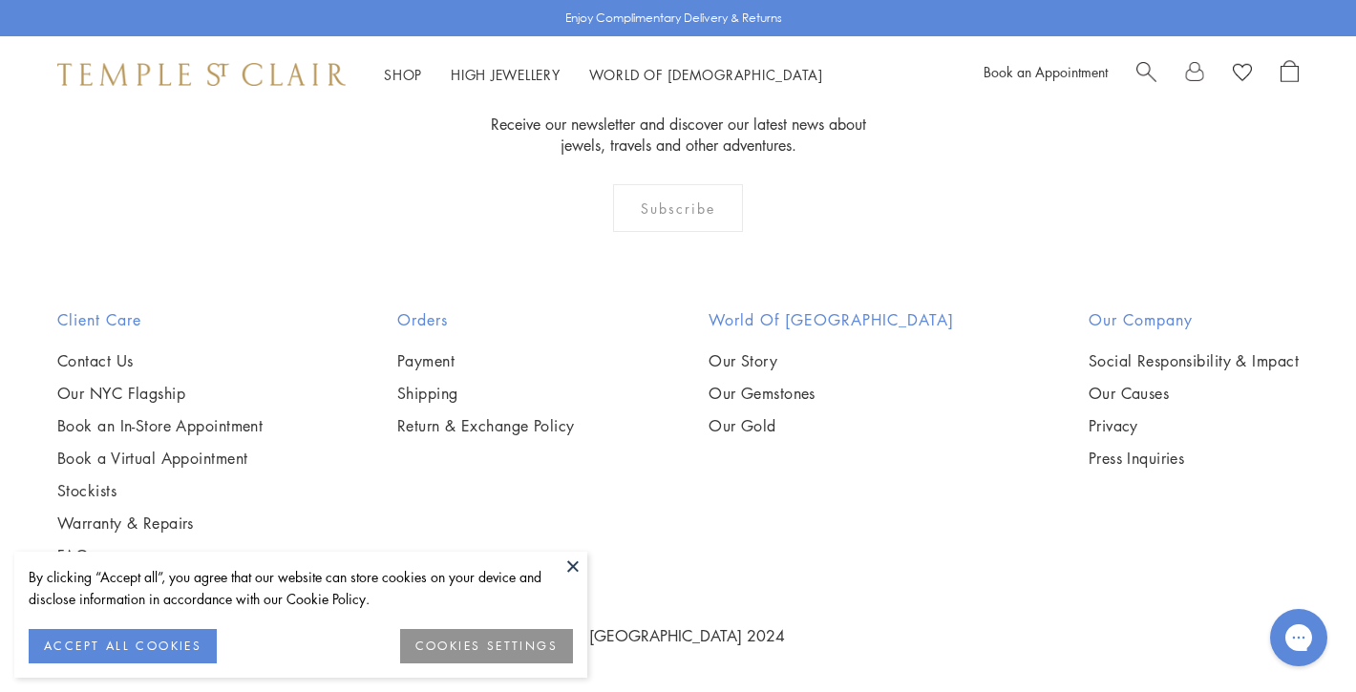 Image resolution: width=1356 pixels, height=692 pixels. Describe the element at coordinates (159, 523) in the screenshot. I see `a: Warranty & Repairs` at that location.